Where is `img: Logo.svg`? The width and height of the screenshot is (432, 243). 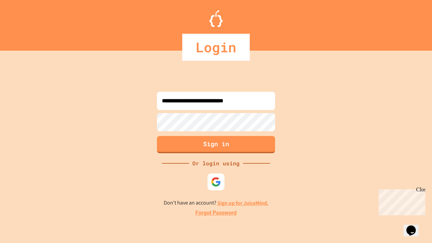 img: Logo.svg is located at coordinates (216, 19).